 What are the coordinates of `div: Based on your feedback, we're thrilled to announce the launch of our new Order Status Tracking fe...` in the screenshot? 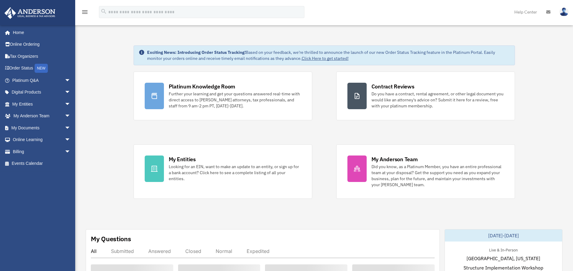 It's located at (328, 55).